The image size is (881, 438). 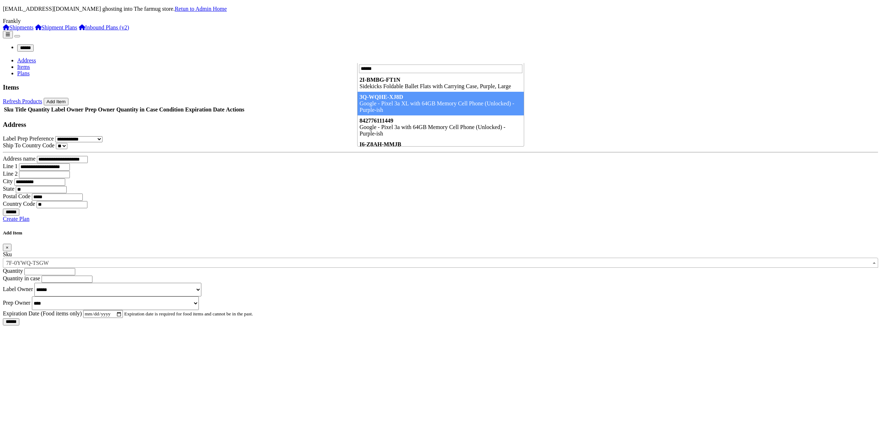 What do you see at coordinates (29, 145) in the screenshot?
I see `label: Ship To Country Code` at bounding box center [29, 145].